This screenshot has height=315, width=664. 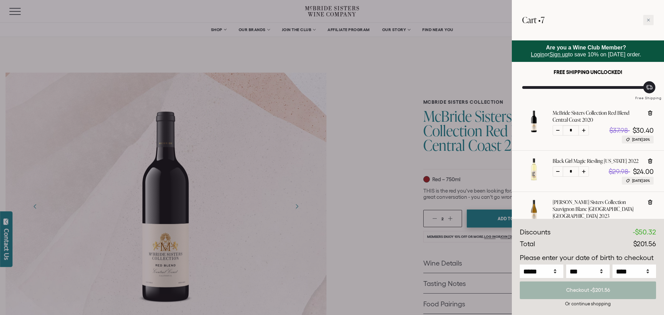 I want to click on span: 7, so click(x=543, y=20).